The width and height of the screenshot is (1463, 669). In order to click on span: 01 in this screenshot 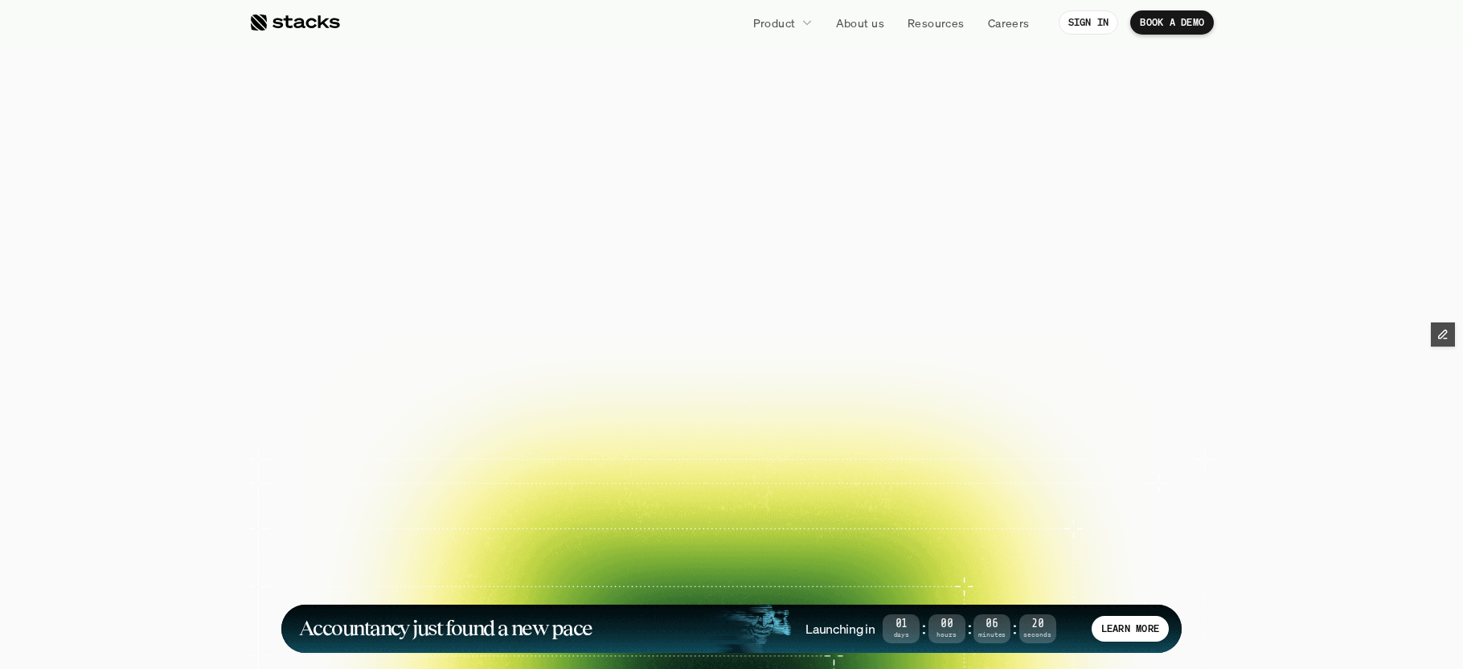, I will do `click(901, 624)`.